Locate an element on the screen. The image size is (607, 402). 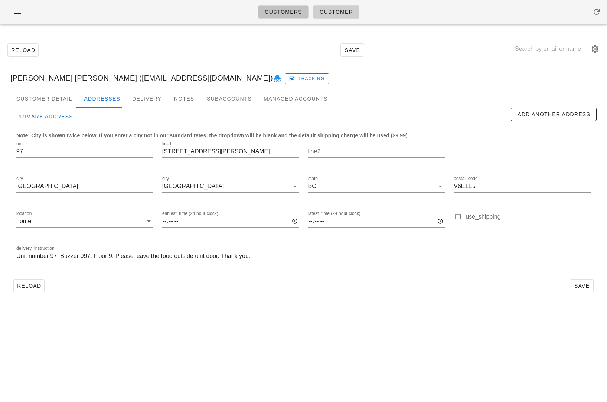
div: Primary Address is located at coordinates (45, 117).